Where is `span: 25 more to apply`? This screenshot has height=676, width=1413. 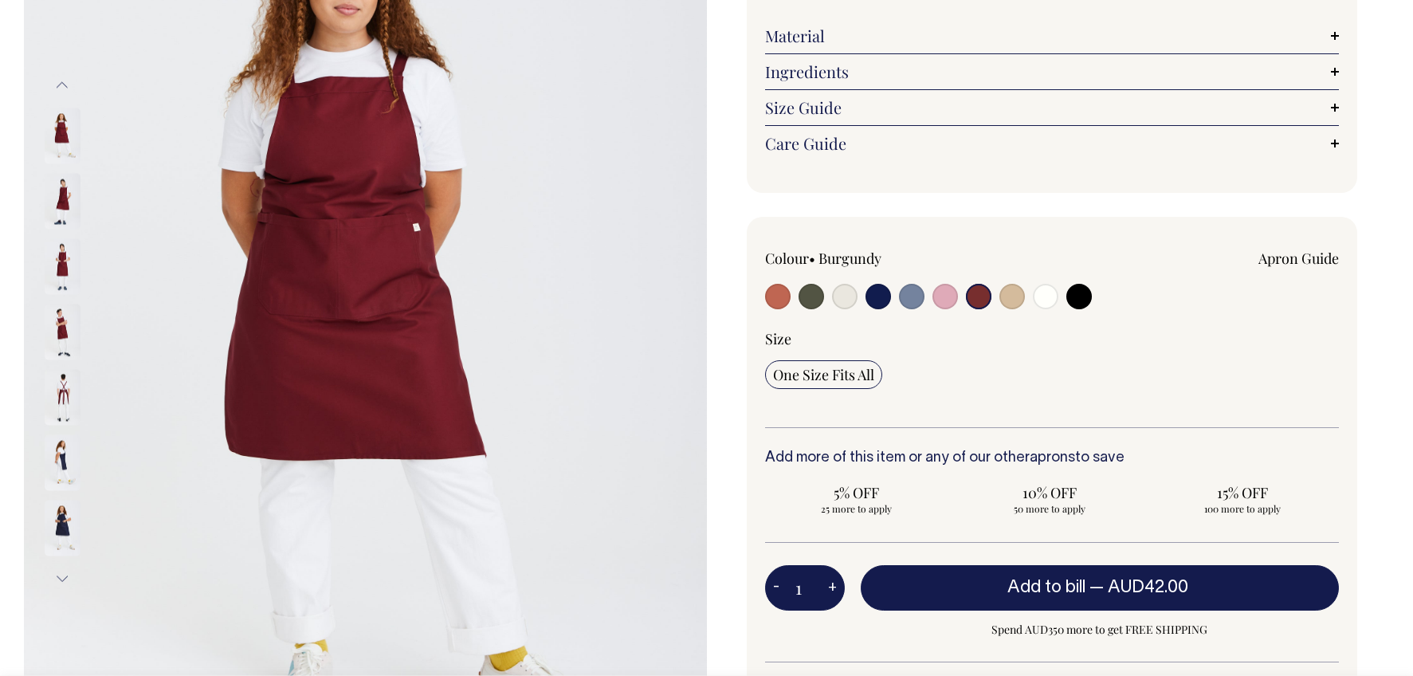 span: 25 more to apply is located at coordinates (857, 508).